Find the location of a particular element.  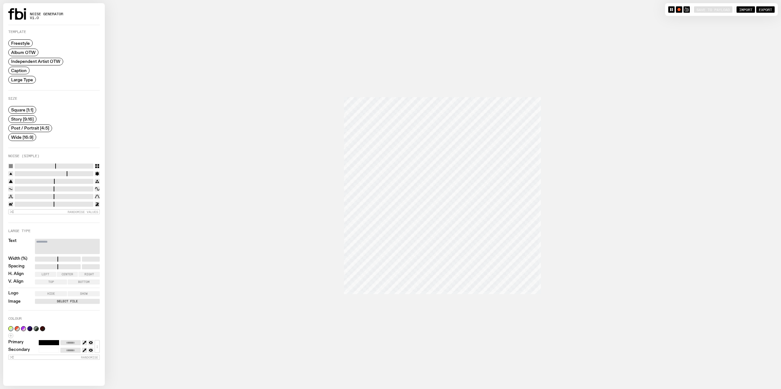

span: Independent Artist OTW is located at coordinates (36, 61).